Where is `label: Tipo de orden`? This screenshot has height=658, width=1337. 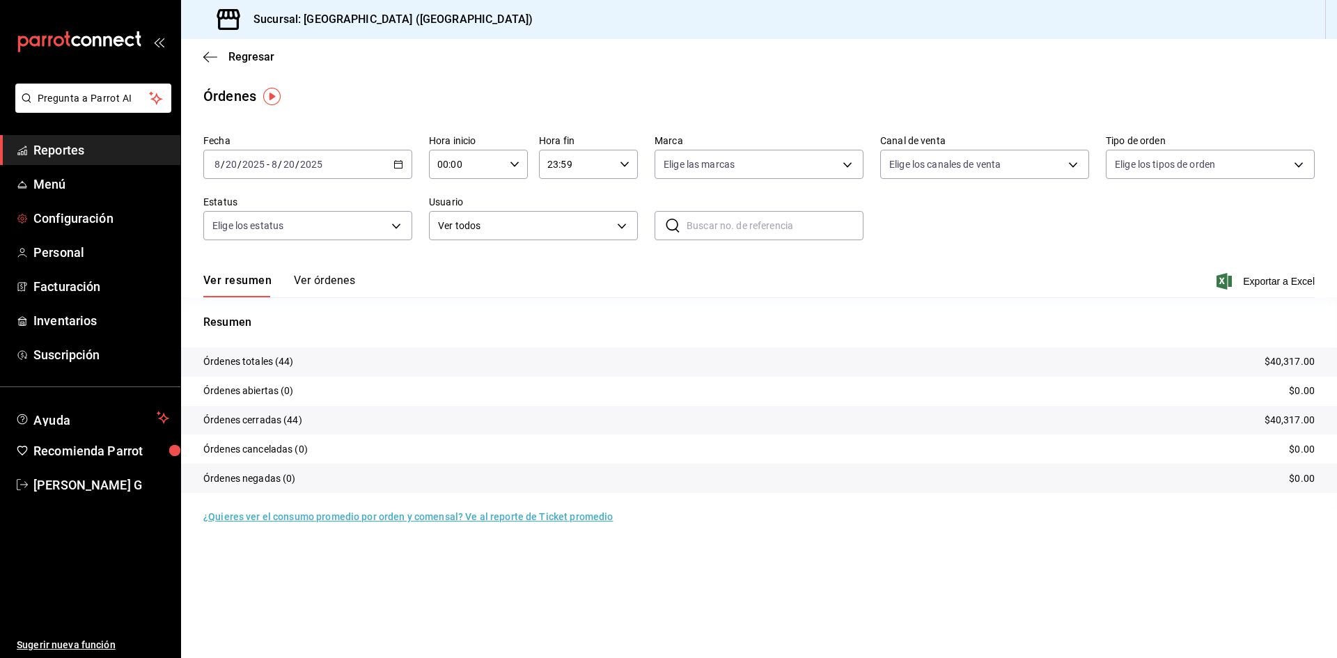 label: Tipo de orden is located at coordinates (1210, 141).